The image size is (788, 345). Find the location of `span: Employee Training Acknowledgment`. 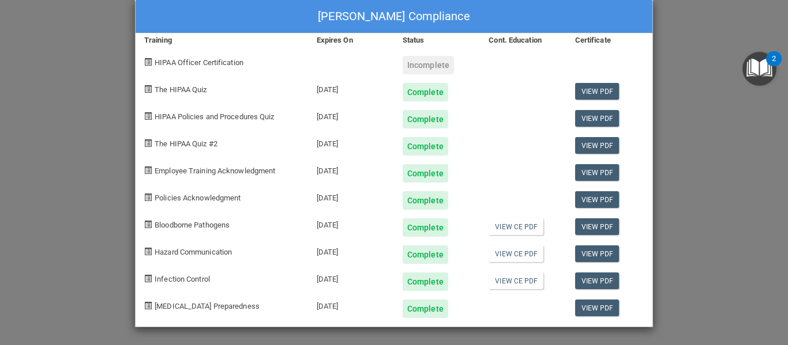

span: Employee Training Acknowledgment is located at coordinates (215, 171).